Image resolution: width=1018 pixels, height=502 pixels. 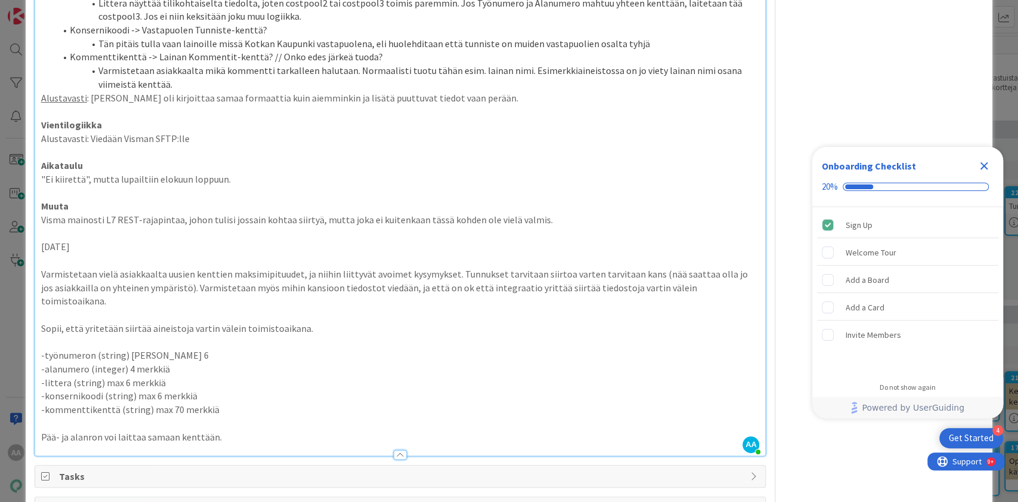 I want to click on u: Alustavasti, so click(x=64, y=98).